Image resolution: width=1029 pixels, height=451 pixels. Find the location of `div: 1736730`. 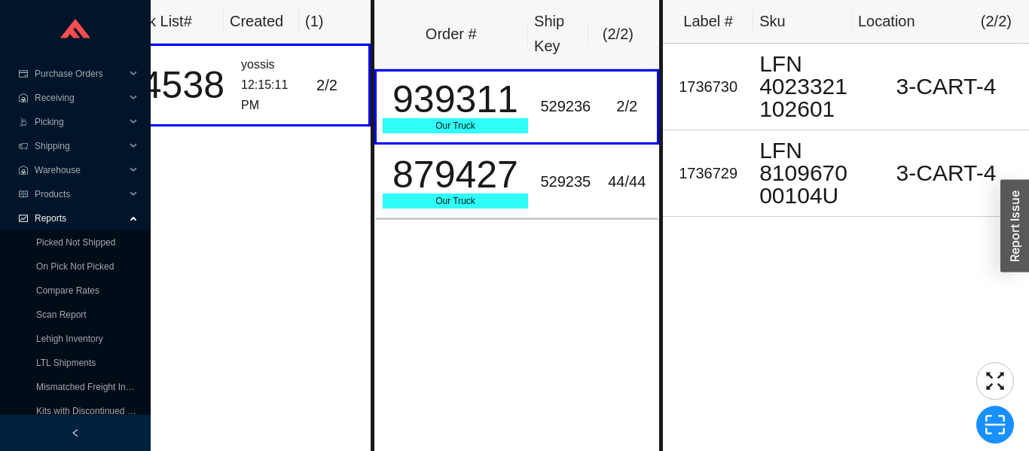

div: 1736730 is located at coordinates (708, 87).